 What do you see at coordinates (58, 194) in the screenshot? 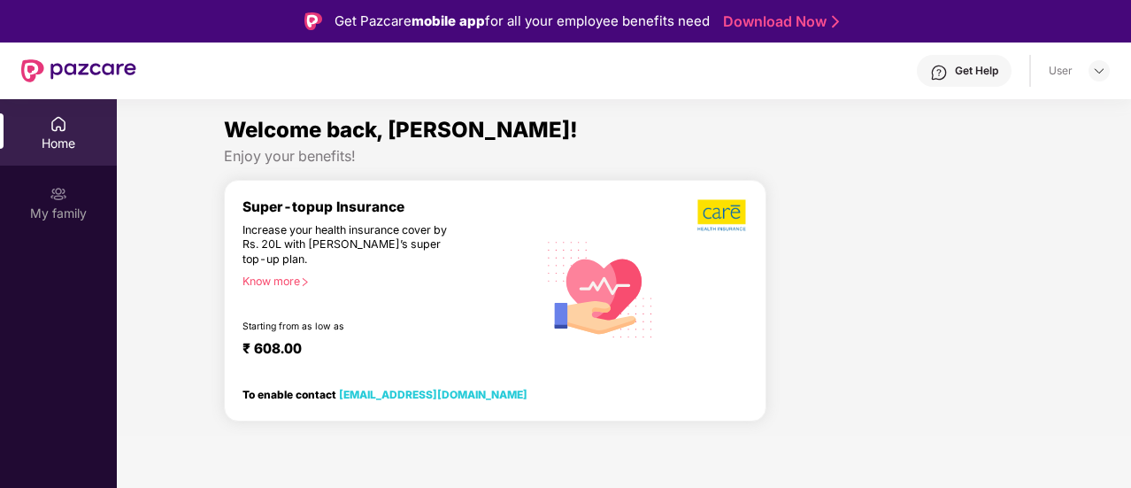
I see `img: svg+xml;base64,PHN2ZyB3aWR0aD0iMjAiIGhlaWdodD0iMjAiIHZpZXdCb3g9IjAgMCAyMCAyMCIgZmlsbD0ibm9uZSIgeG...` at bounding box center [58, 194].